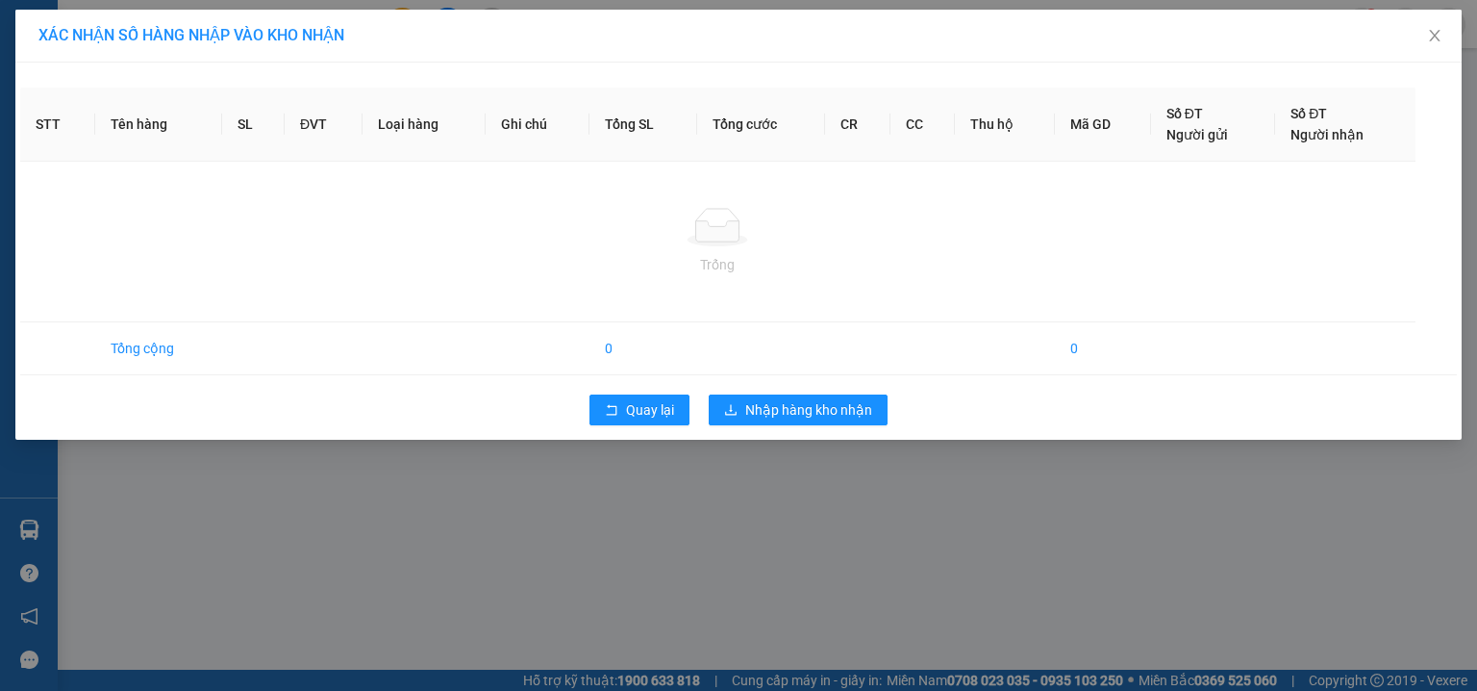 The width and height of the screenshot is (1477, 691). Describe the element at coordinates (761, 124) in the screenshot. I see `th: Tổng cước` at that location.